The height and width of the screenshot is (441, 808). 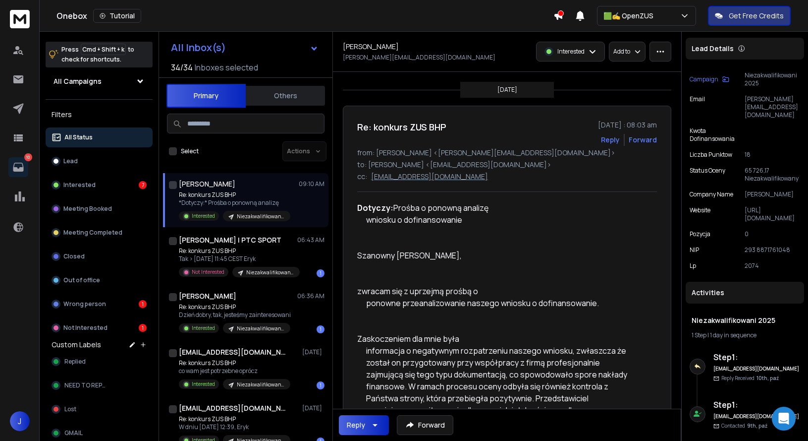 I want to click on p: cc:, so click(x=362, y=176).